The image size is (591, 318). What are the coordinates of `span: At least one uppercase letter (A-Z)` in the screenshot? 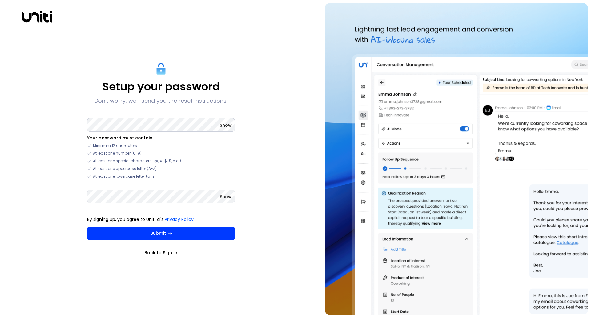 It's located at (125, 168).